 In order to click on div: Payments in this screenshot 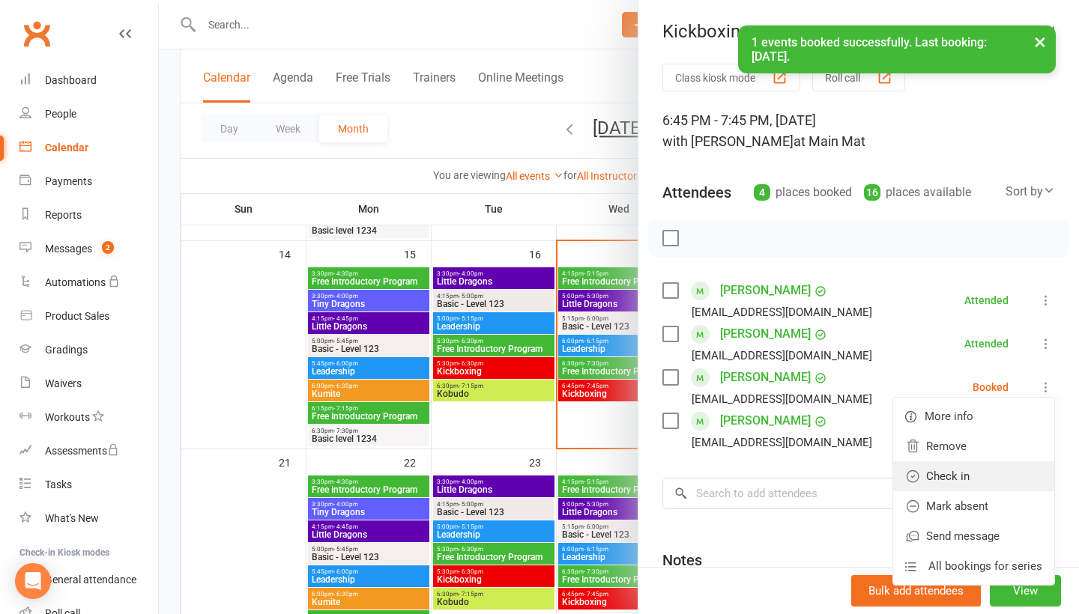, I will do `click(68, 181)`.